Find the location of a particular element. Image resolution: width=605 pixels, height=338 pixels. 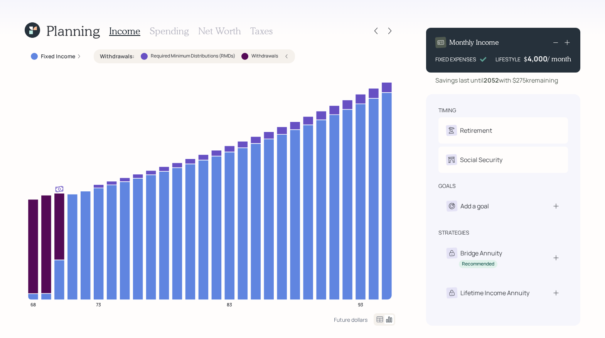

label: Fixed Income is located at coordinates (58, 56).